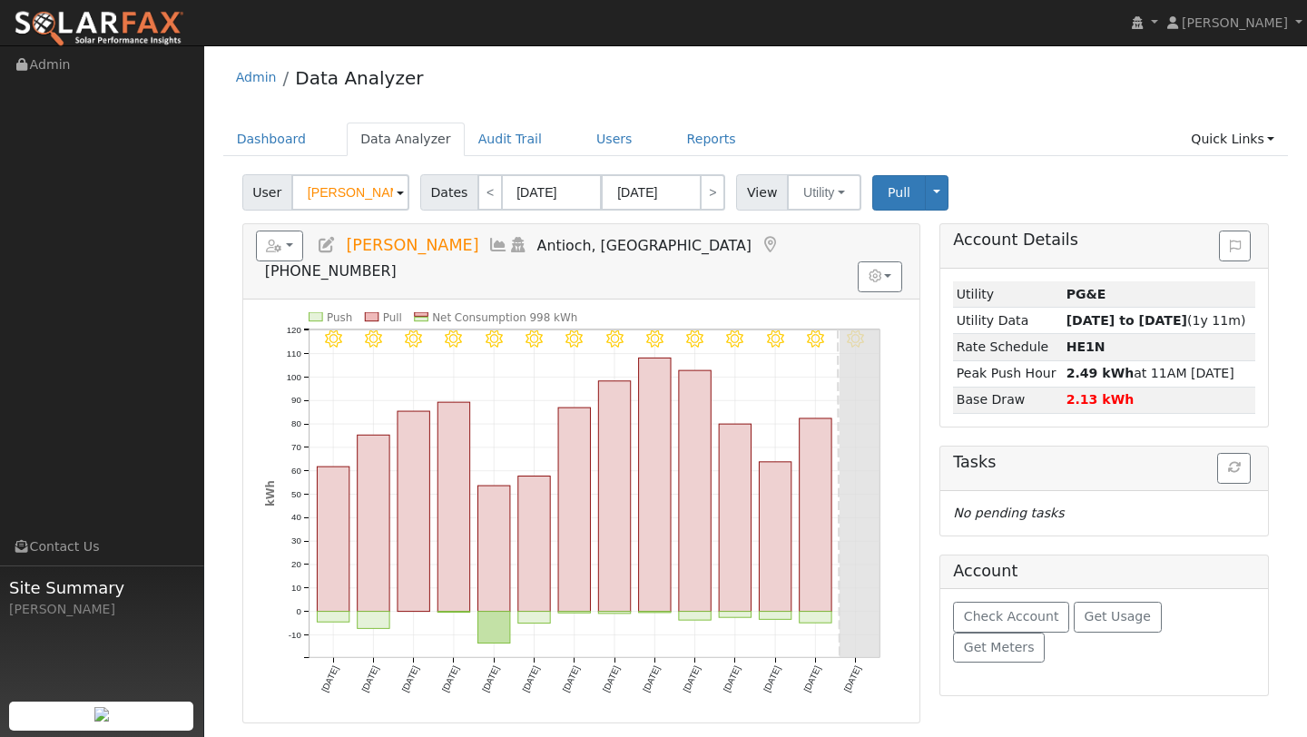 The width and height of the screenshot is (1307, 737). I want to click on a: Dashboard, so click(271, 139).